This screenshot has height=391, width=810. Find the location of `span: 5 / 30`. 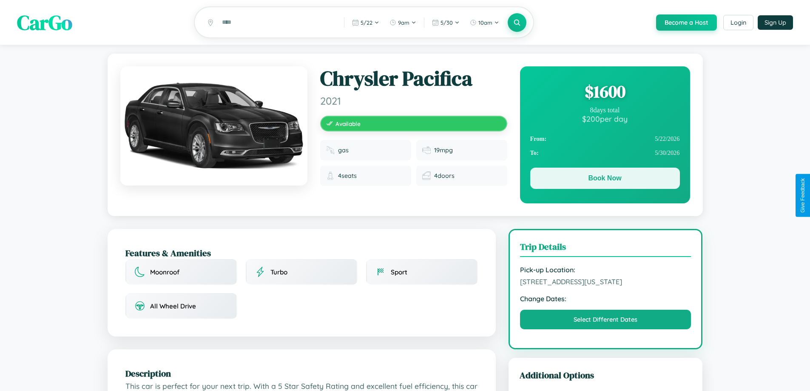

span: 5 / 30 is located at coordinates (447, 23).